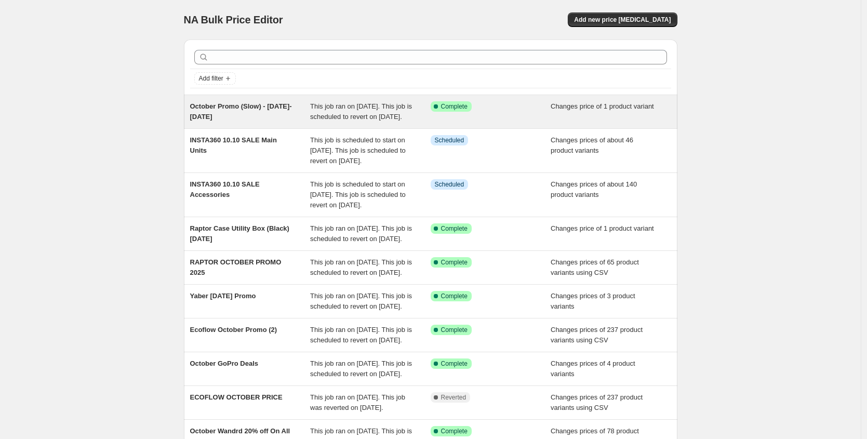  What do you see at coordinates (453, 397) in the screenshot?
I see `span: Reverted` at bounding box center [453, 397].